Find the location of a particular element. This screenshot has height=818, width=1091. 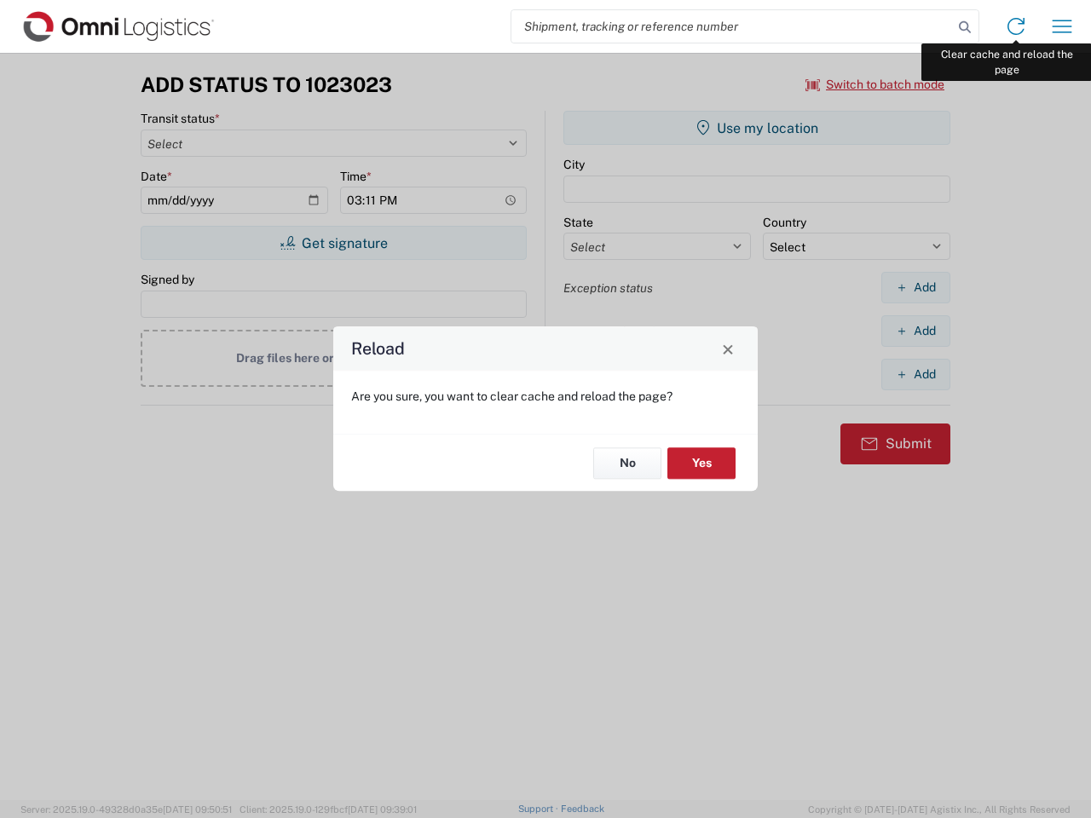

button: Yes is located at coordinates (701, 463).